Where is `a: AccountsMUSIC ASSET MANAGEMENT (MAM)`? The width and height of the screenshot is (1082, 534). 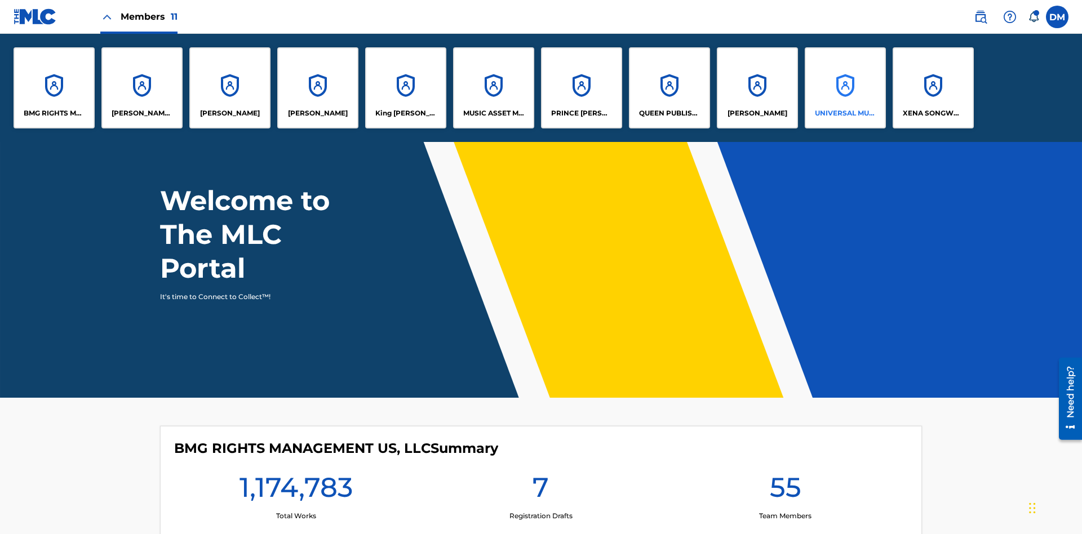
a: AccountsMUSIC ASSET MANAGEMENT (MAM) is located at coordinates (493, 88).